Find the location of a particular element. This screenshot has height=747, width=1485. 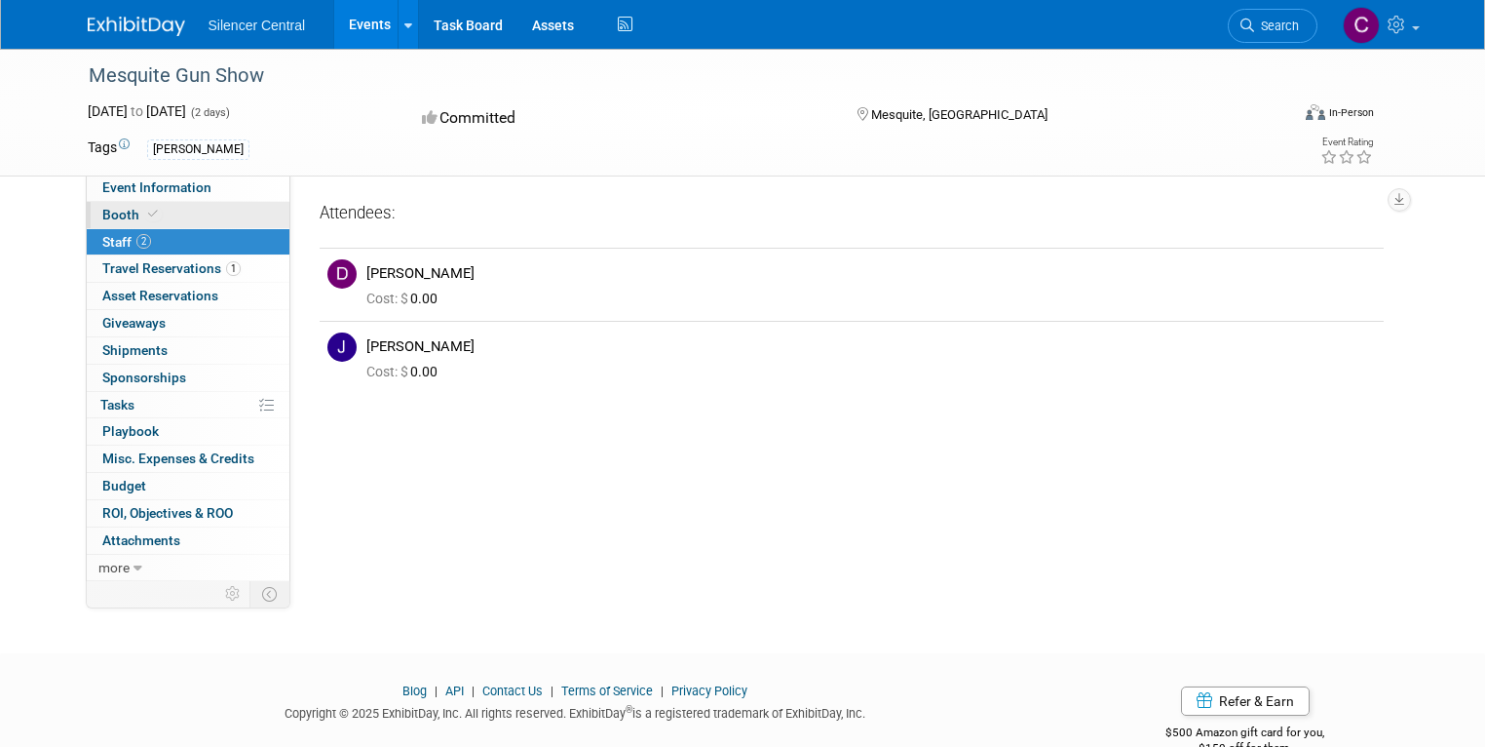

span: to is located at coordinates (136, 111).